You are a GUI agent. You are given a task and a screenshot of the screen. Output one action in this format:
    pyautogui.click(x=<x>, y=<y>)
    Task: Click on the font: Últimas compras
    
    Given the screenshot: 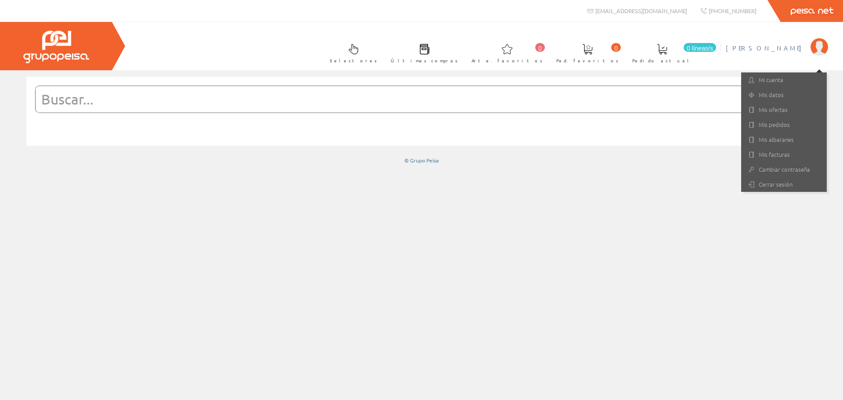 What is the action you would take?
    pyautogui.click(x=424, y=60)
    